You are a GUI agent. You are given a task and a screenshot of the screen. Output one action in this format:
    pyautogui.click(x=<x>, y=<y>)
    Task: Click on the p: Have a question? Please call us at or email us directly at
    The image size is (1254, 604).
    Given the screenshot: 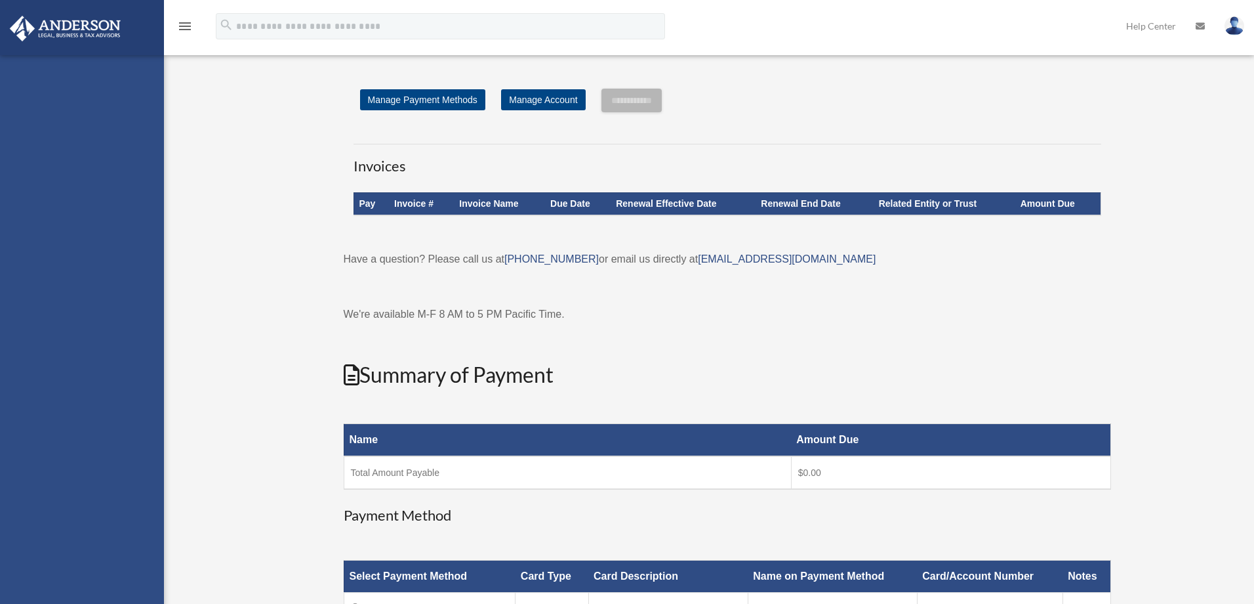 What is the action you would take?
    pyautogui.click(x=727, y=259)
    